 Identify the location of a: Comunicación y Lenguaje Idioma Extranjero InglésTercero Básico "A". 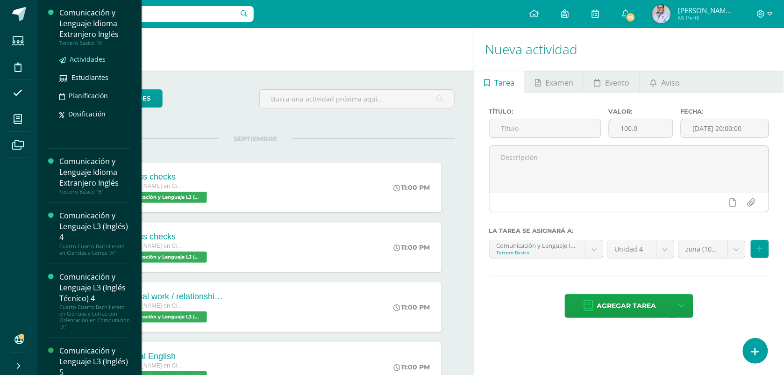
(95, 27).